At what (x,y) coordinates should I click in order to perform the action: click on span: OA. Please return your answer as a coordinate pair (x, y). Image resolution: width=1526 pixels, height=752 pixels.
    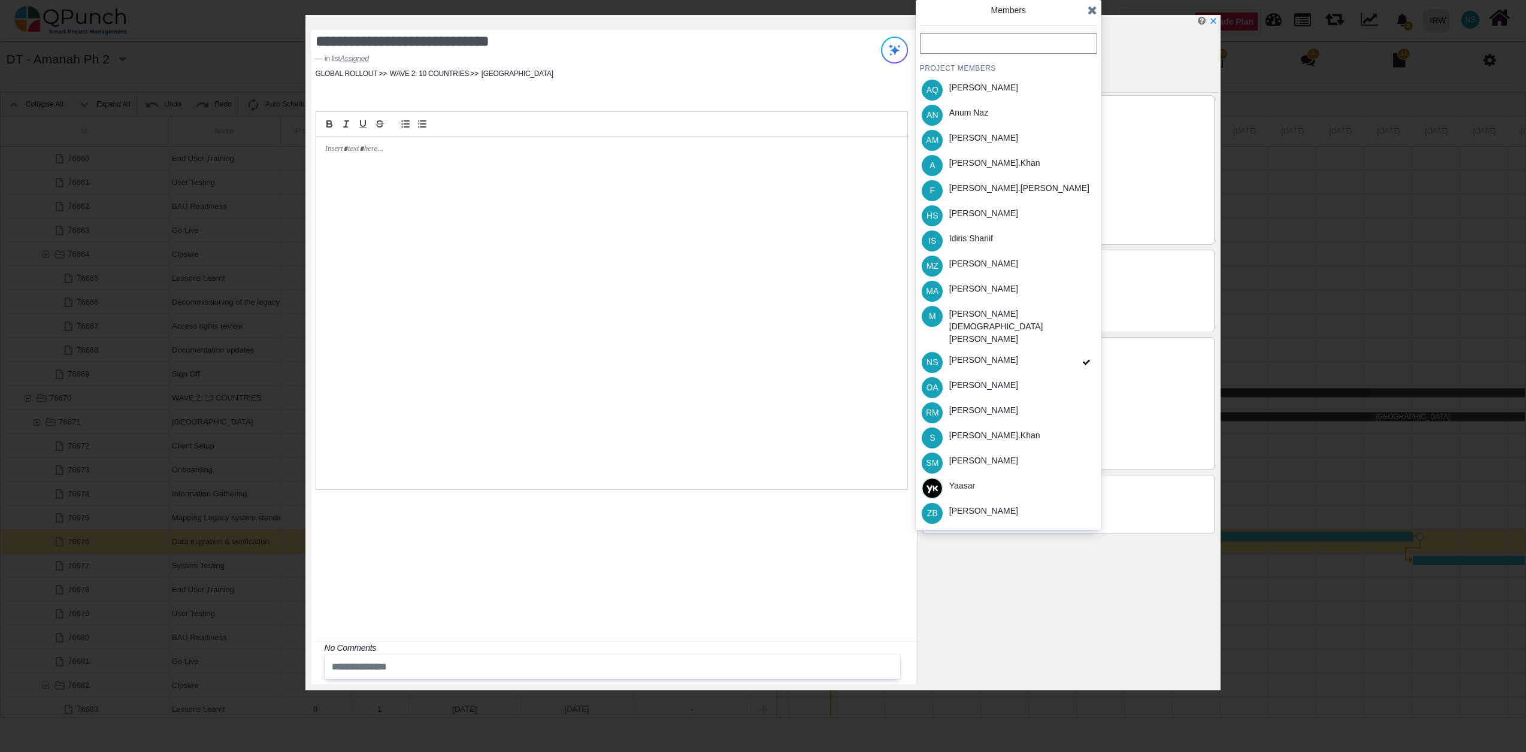
    Looking at the image, I should click on (933, 388).